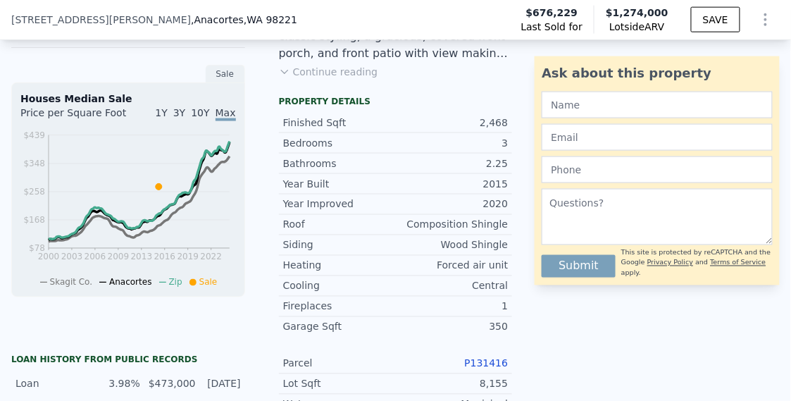  Describe the element at coordinates (657, 105) in the screenshot. I see `input: Name` at that location.